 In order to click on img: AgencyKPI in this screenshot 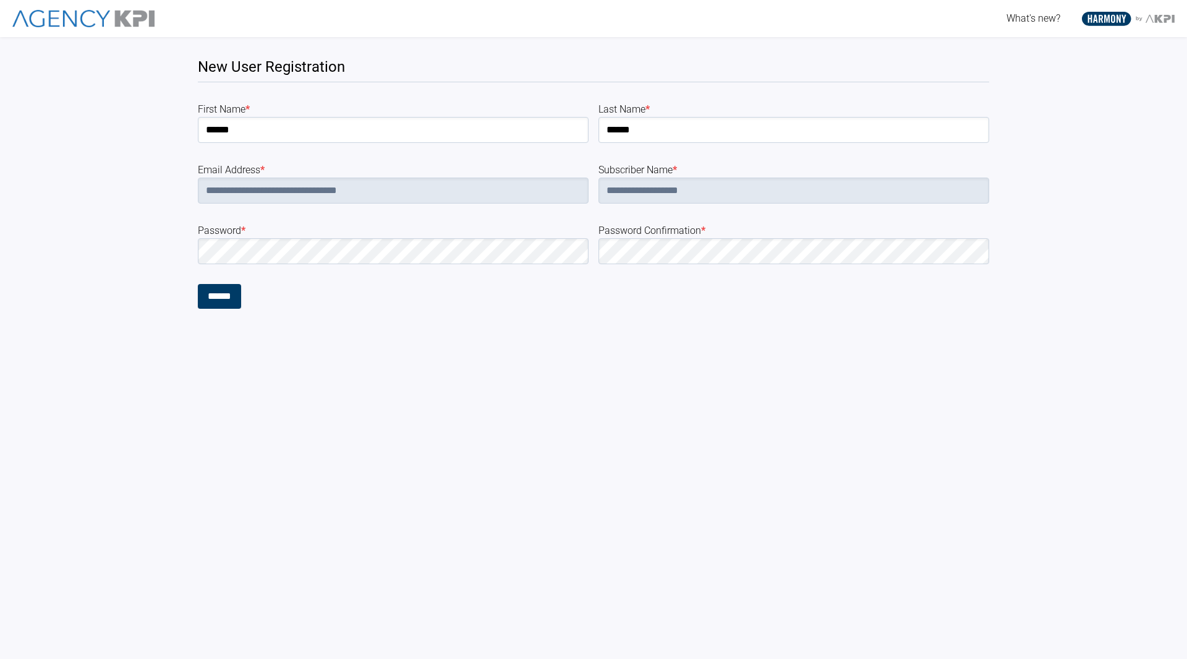, I will do `click(83, 19)`.